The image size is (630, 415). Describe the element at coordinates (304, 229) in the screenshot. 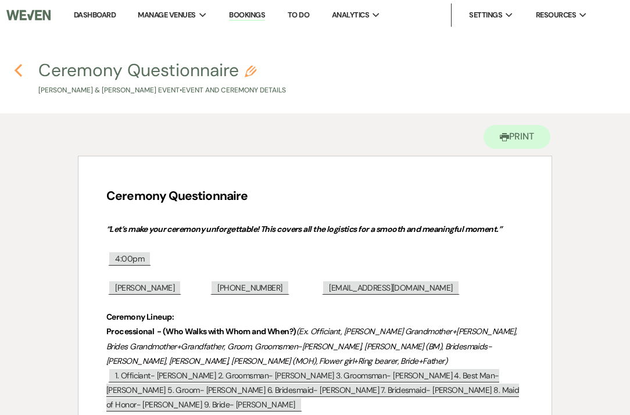

I see `em: “Let’s make your ceremony unforgettable! This covers all the logistics for a smooth and meaningfu...` at that location.